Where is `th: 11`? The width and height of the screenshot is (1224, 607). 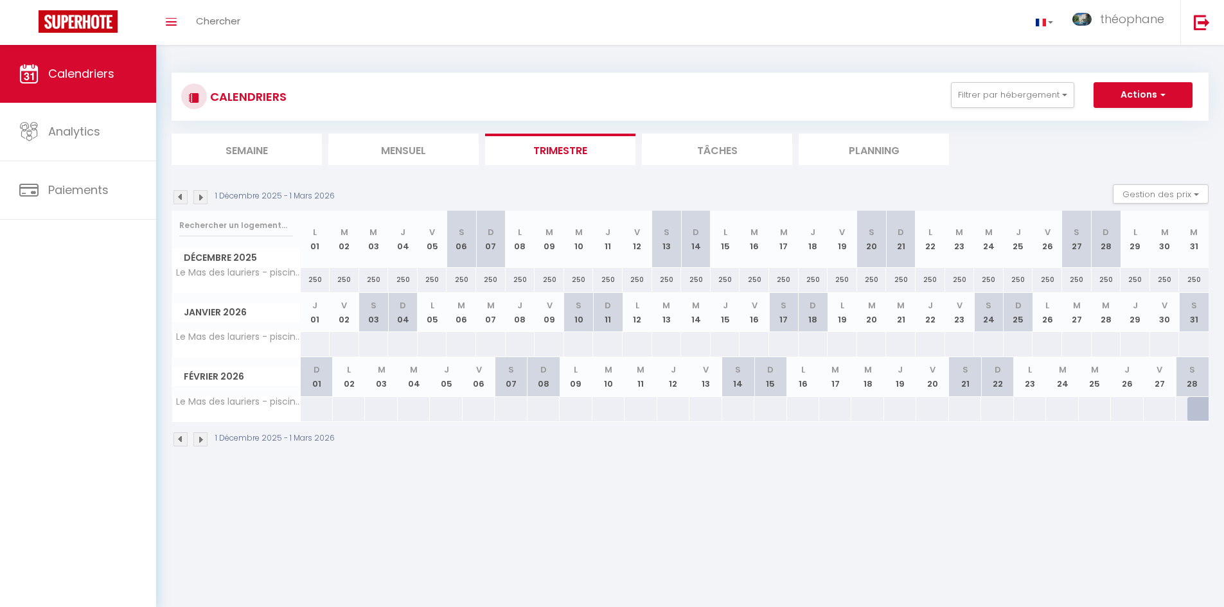
th: 11 is located at coordinates (608, 239).